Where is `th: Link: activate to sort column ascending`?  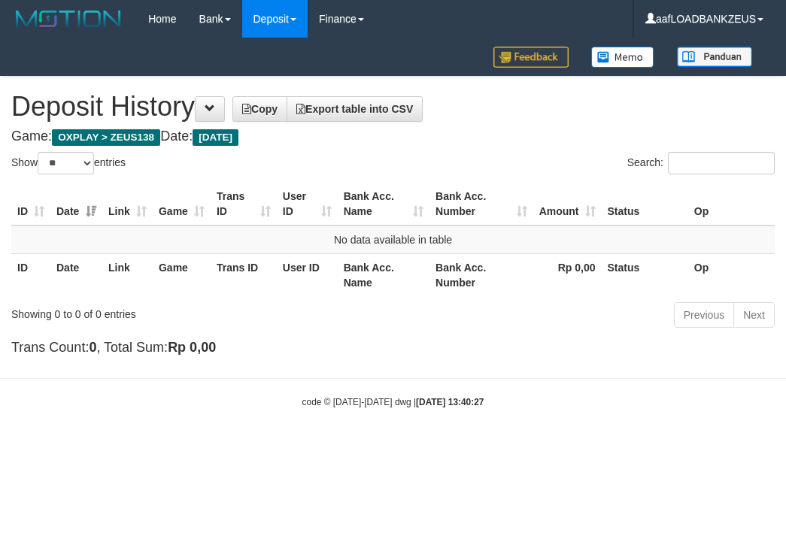
th: Link: activate to sort column ascending is located at coordinates (127, 204).